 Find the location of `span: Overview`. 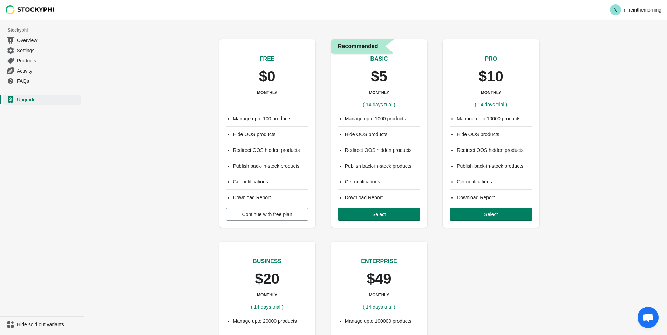

span: Overview is located at coordinates (48, 40).